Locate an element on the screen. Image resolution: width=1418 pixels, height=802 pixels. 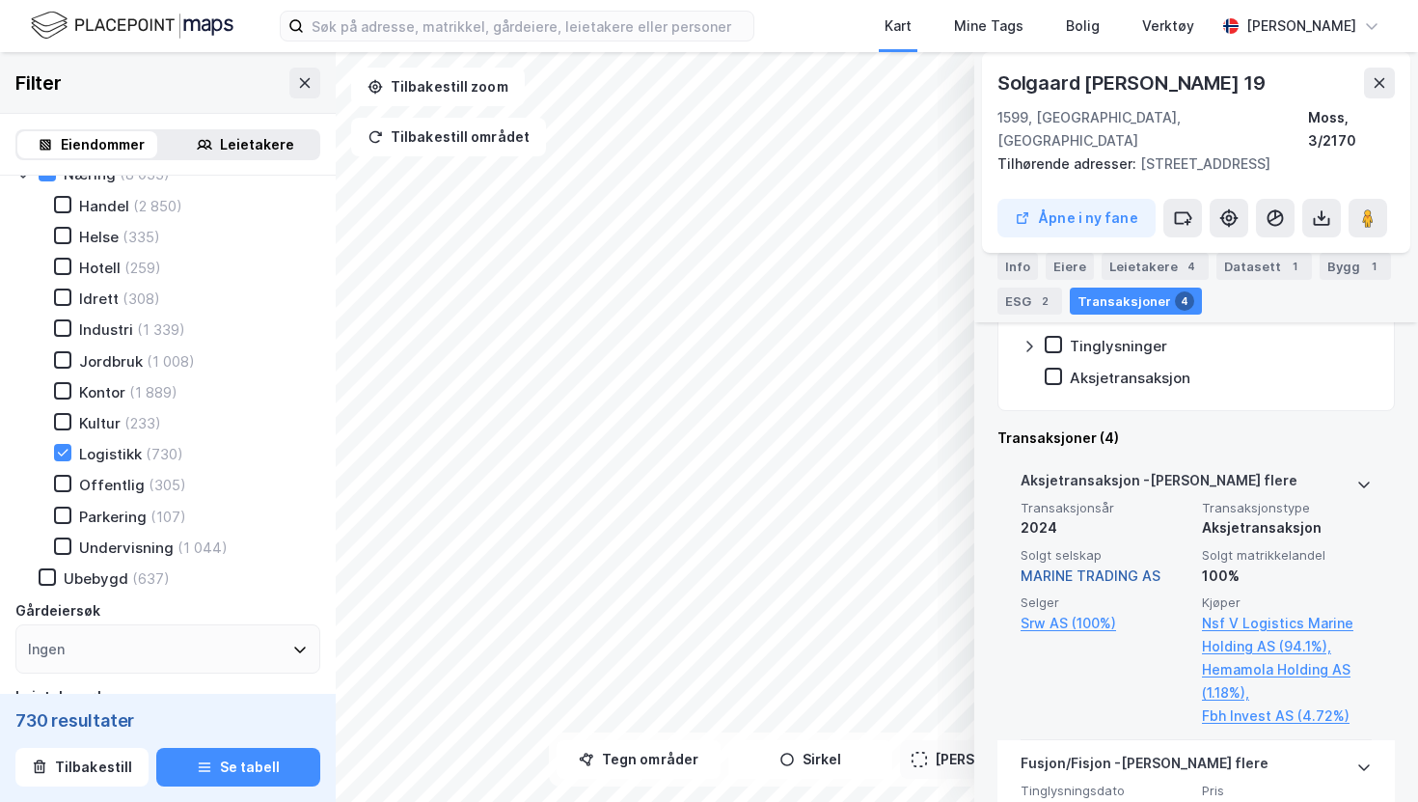
span: Transaksjonsår is located at coordinates (1105, 507).